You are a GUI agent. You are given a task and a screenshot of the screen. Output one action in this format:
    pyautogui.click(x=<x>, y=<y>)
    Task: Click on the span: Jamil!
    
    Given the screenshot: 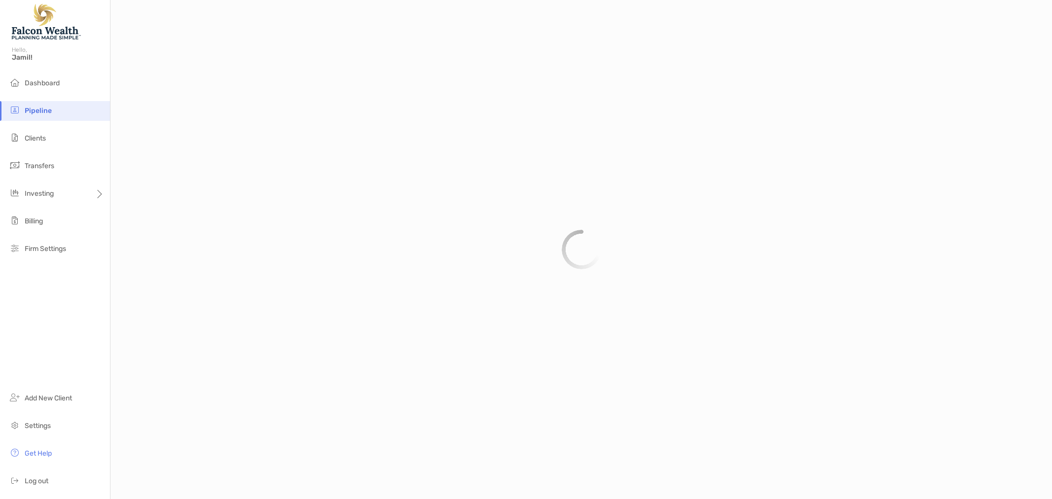 What is the action you would take?
    pyautogui.click(x=58, y=57)
    